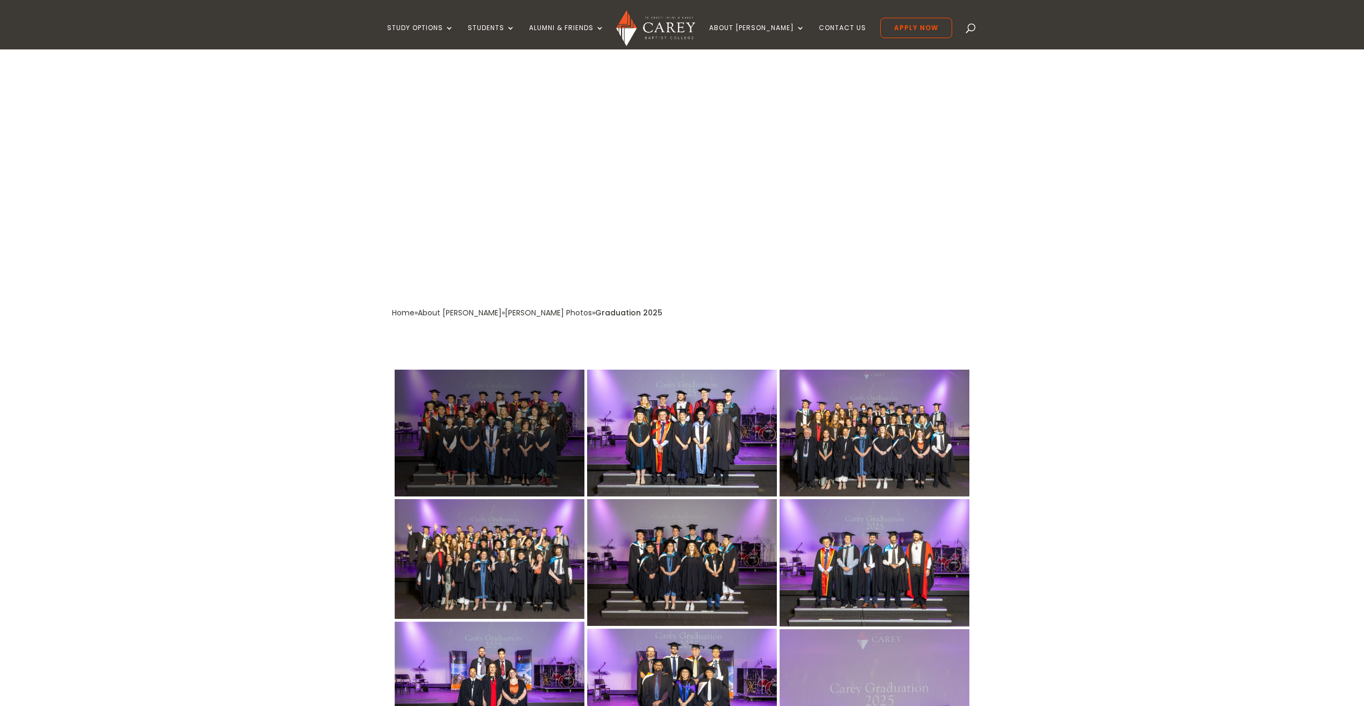 This screenshot has width=1364, height=706. What do you see at coordinates (655, 28) in the screenshot?
I see `img: Carey Baptist College` at bounding box center [655, 28].